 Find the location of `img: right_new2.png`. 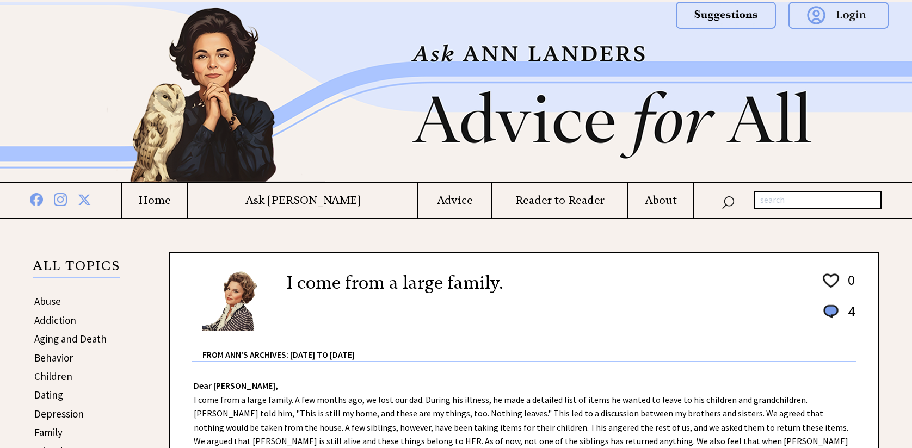

img: right_new2.png is located at coordinates (850, 92).